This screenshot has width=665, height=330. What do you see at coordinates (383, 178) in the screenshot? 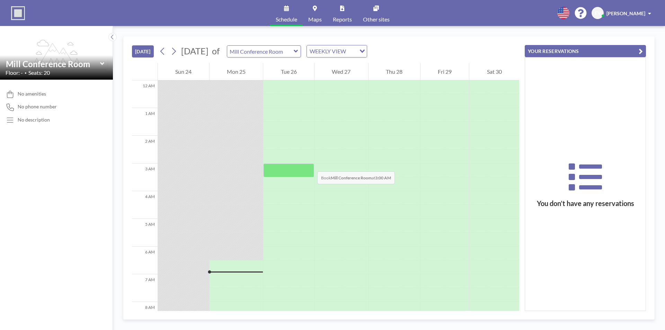
I see `b: 3:00 AM` at bounding box center [383, 178].